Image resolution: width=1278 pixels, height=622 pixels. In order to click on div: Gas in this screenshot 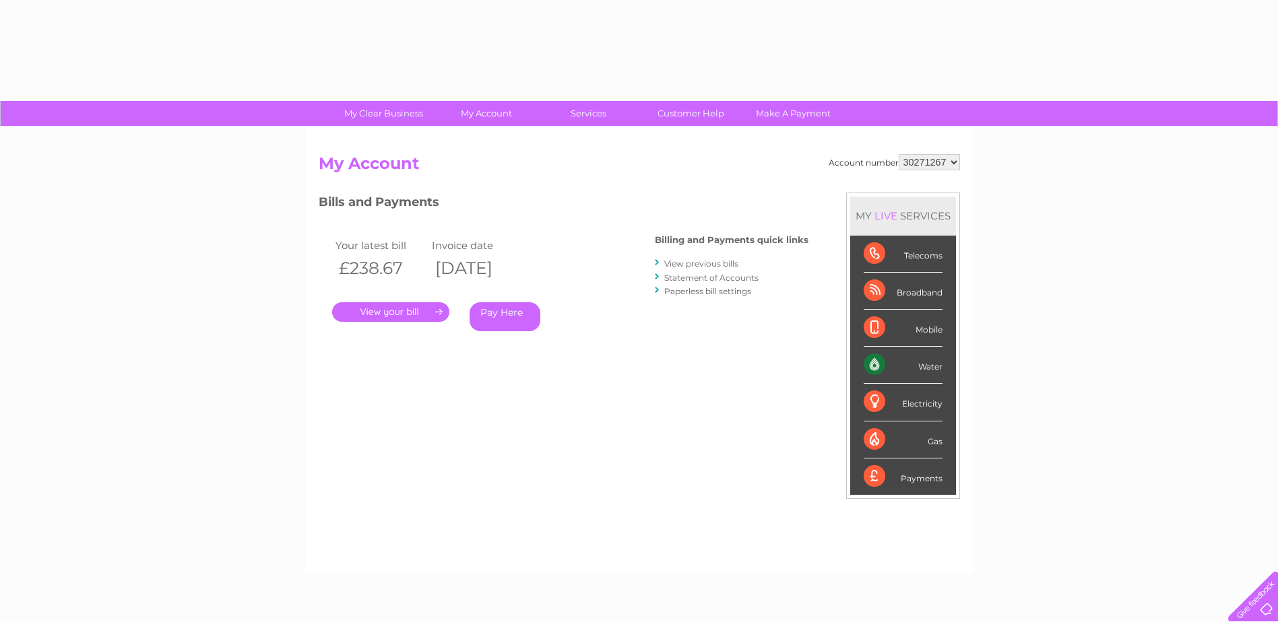, I will do `click(903, 440)`.